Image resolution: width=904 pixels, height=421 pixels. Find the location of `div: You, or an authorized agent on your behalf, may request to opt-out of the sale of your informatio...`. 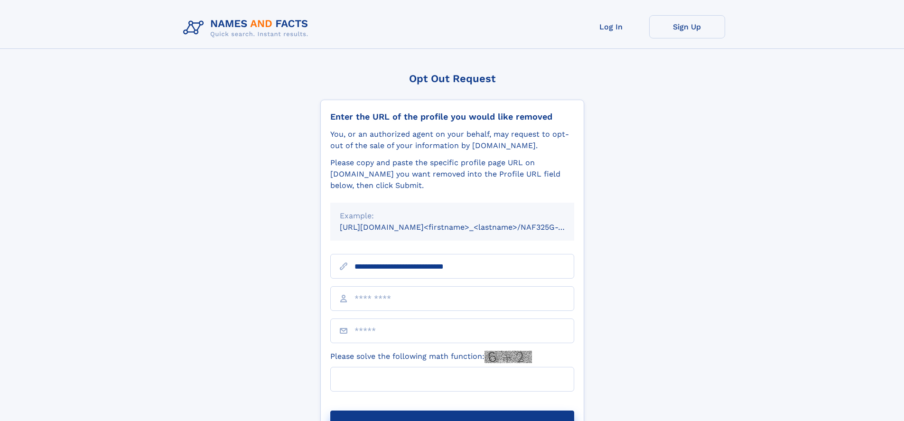

div: You, or an authorized agent on your behalf, may request to opt-out of the sale of your informatio... is located at coordinates (452, 140).